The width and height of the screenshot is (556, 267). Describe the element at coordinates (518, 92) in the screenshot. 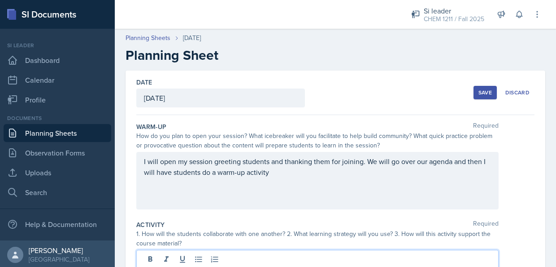

I see `div: Discard` at that location.